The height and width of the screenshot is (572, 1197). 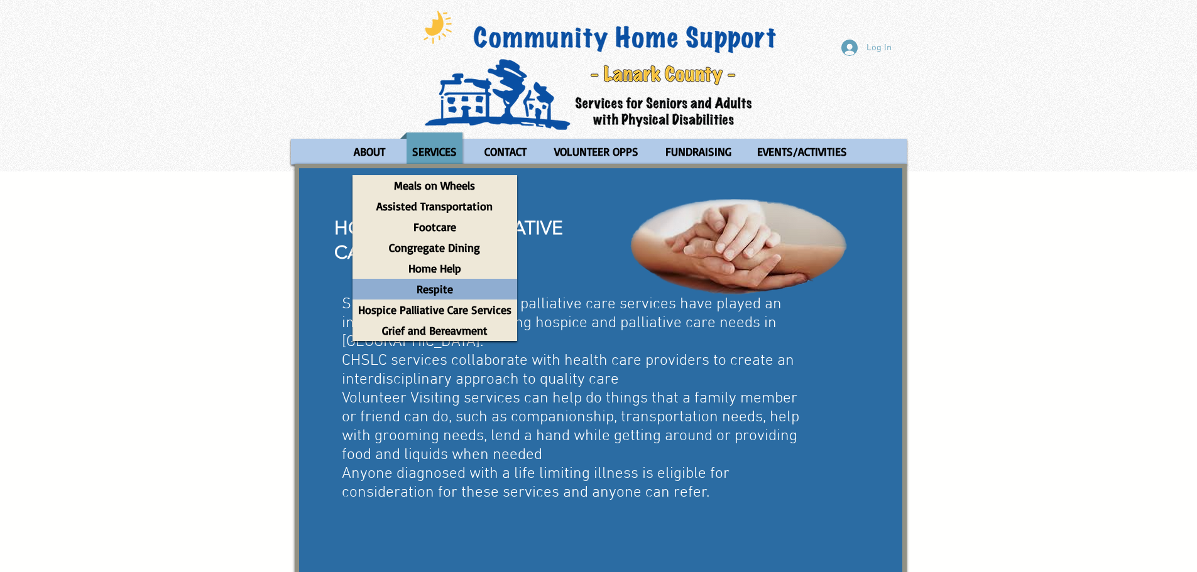 What do you see at coordinates (570, 427) in the screenshot?
I see `span: Volunteer Visiting services can help do things that a family member or friend can do, such as com...` at bounding box center [570, 427].